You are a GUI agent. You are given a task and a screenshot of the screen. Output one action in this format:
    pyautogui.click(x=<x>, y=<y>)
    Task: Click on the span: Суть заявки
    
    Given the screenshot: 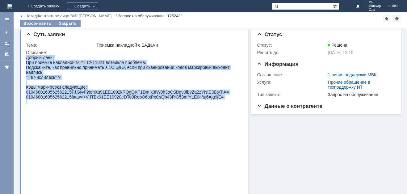 What is the action you would take?
    pyautogui.click(x=45, y=34)
    